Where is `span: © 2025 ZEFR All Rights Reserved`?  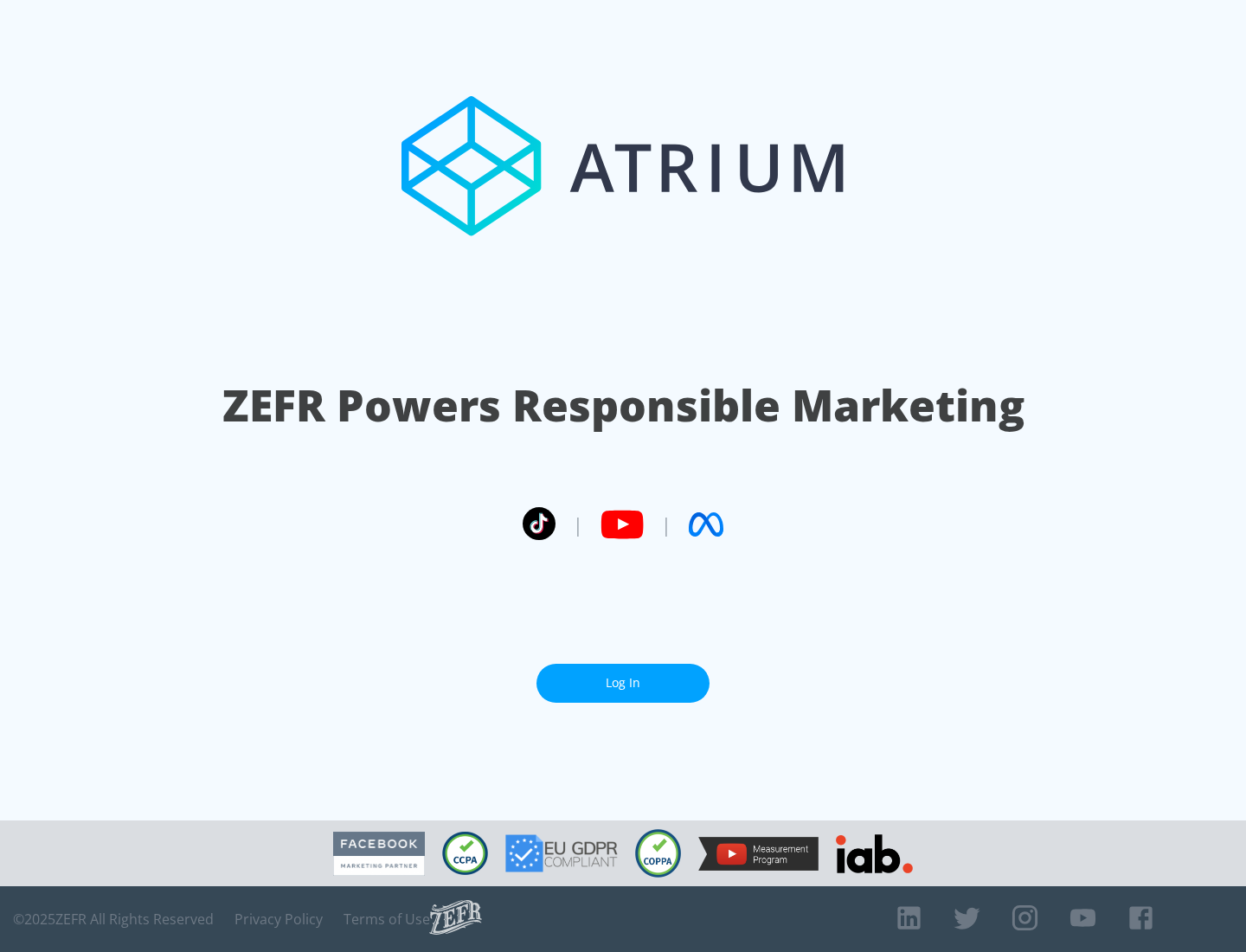 span: © 2025 ZEFR All Rights Reserved is located at coordinates (113, 919).